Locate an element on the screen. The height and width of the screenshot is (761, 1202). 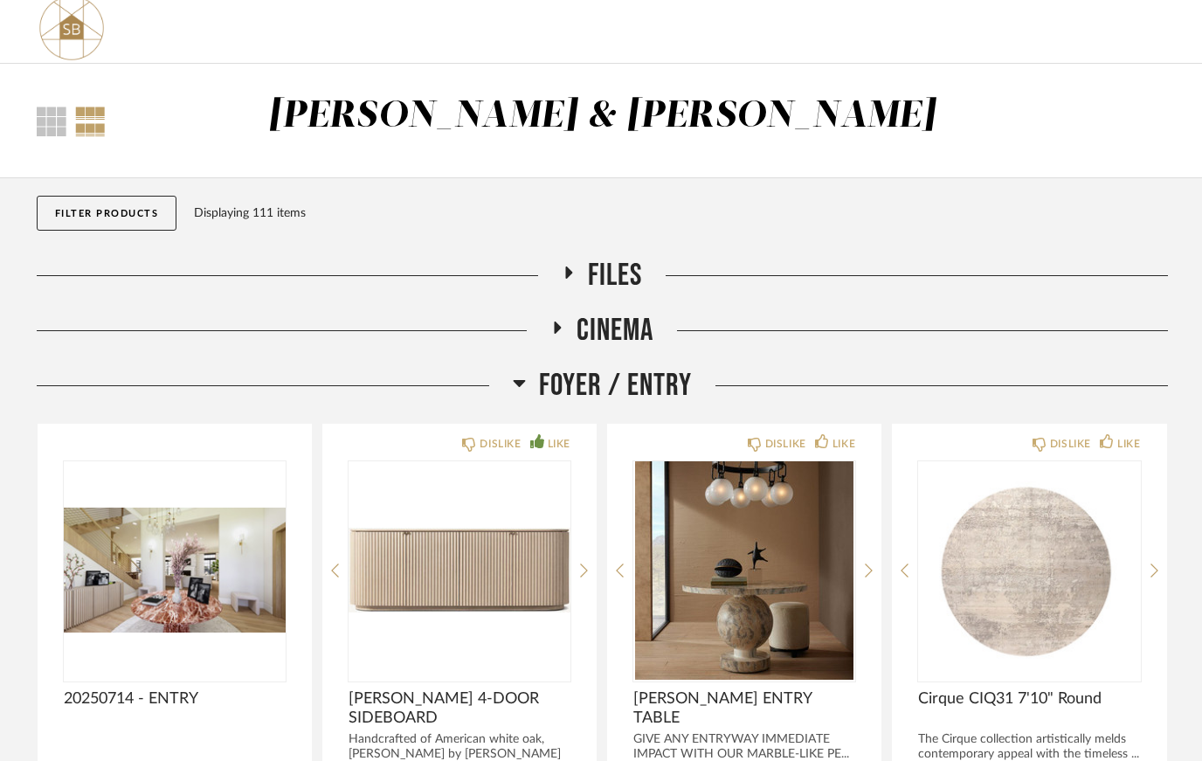
span: CINEMA is located at coordinates (615, 330).